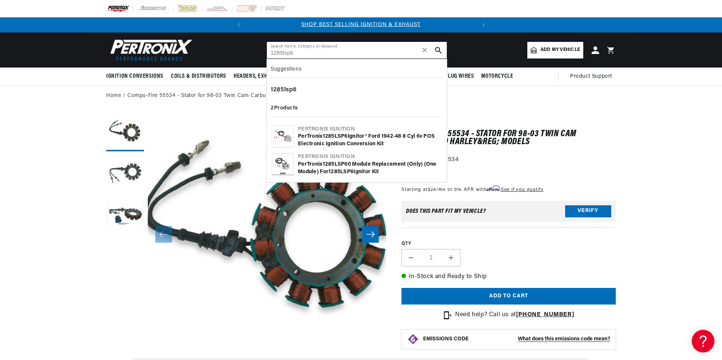 The image size is (722, 360). I want to click on span: $24, so click(432, 190).